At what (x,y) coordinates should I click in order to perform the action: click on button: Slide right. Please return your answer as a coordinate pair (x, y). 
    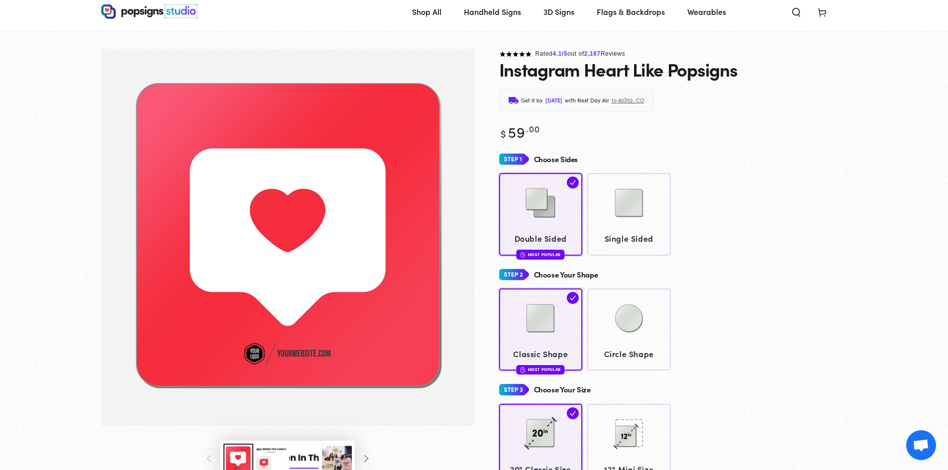
    Looking at the image, I should click on (366, 459).